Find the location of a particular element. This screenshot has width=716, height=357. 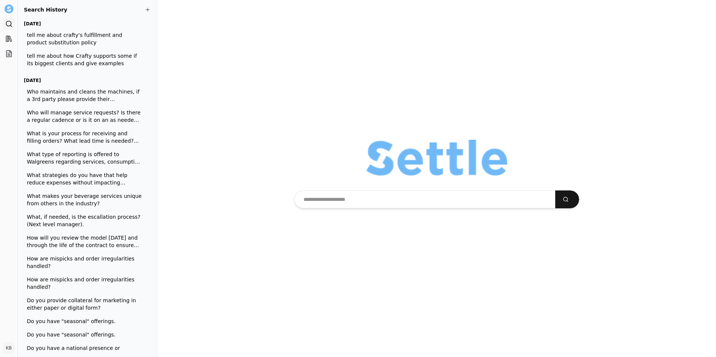

span: What makes your beverage services unique from others in the industry? is located at coordinates (84, 200).